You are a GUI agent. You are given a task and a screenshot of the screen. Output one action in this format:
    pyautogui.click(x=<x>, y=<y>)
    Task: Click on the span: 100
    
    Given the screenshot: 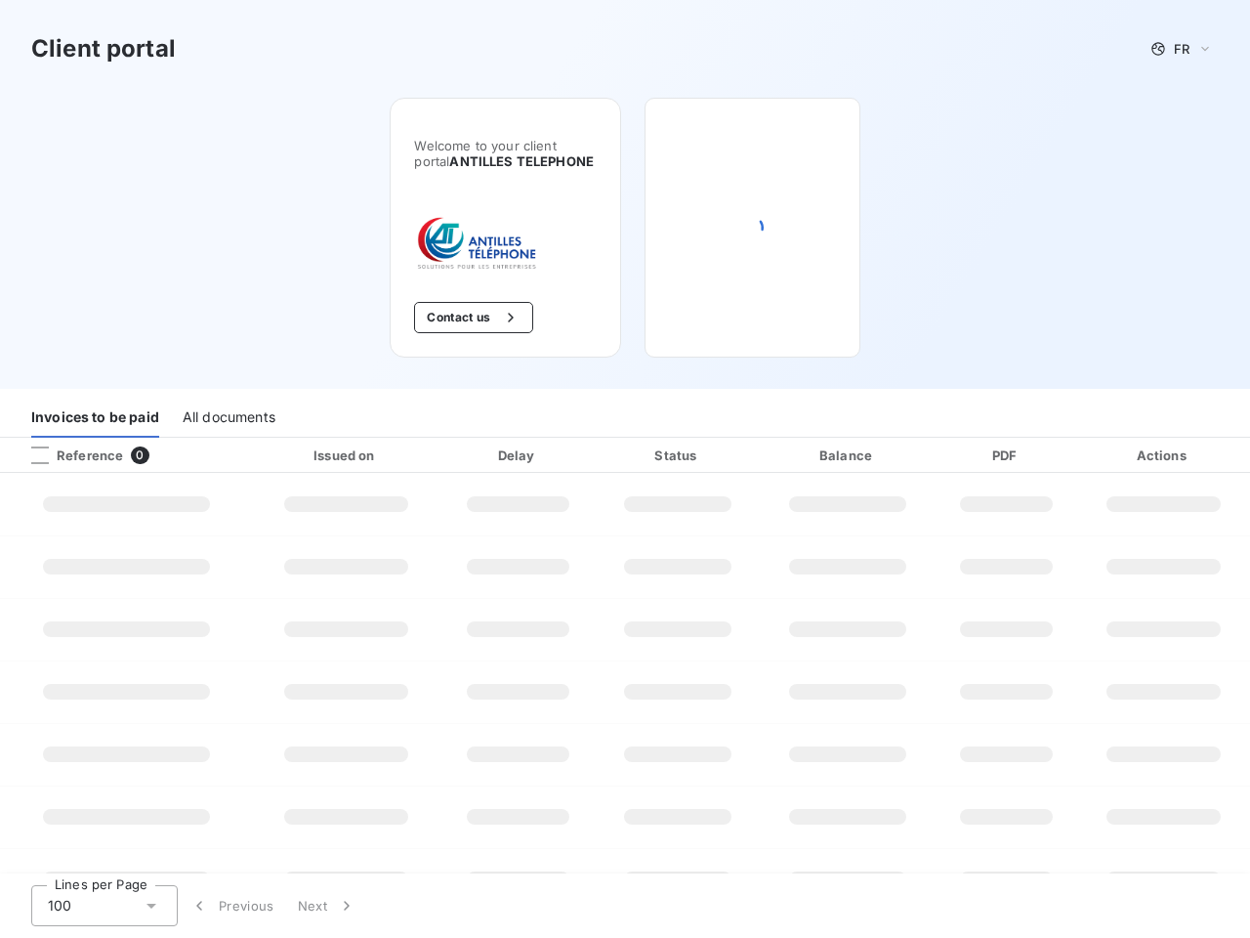 What is the action you would take?
    pyautogui.click(x=60, y=905)
    